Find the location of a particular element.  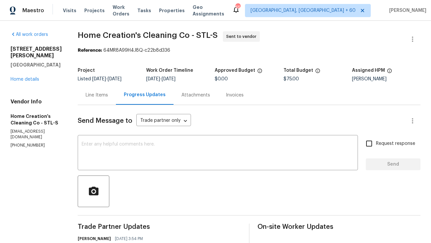

span: Tasks is located at coordinates (144, 11).